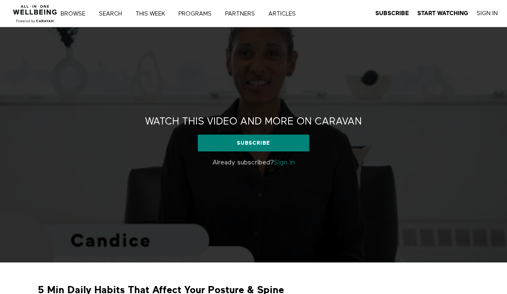 The image size is (507, 294). What do you see at coordinates (153, 14) in the screenshot?
I see `a: THIS WEEK` at bounding box center [153, 14].